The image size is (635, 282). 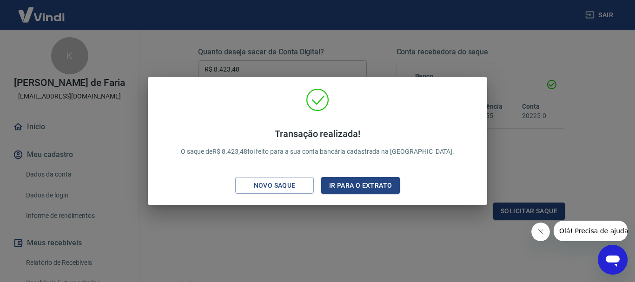 What do you see at coordinates (360, 186) in the screenshot?
I see `button: Ir para o extrato` at bounding box center [360, 186].